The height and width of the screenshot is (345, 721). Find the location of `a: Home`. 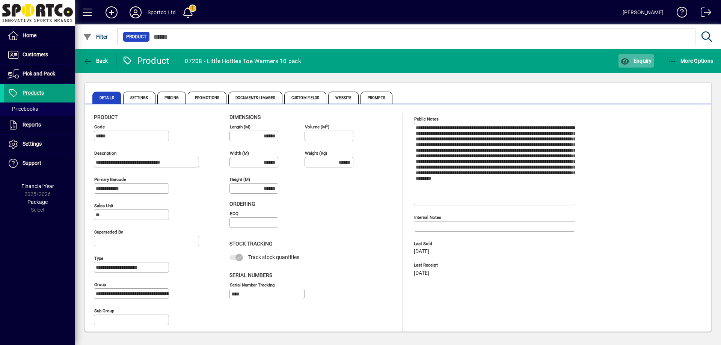

a: Home is located at coordinates (39, 36).